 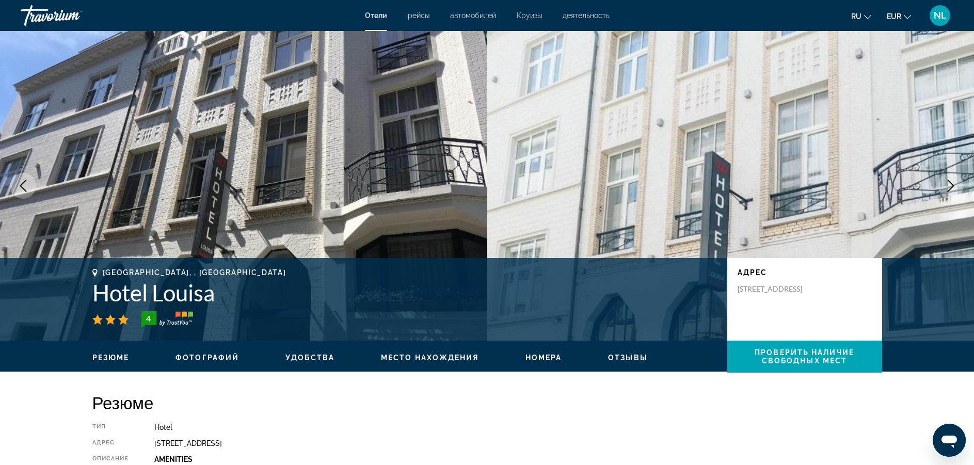 I want to click on span: Фотографий, so click(x=207, y=358).